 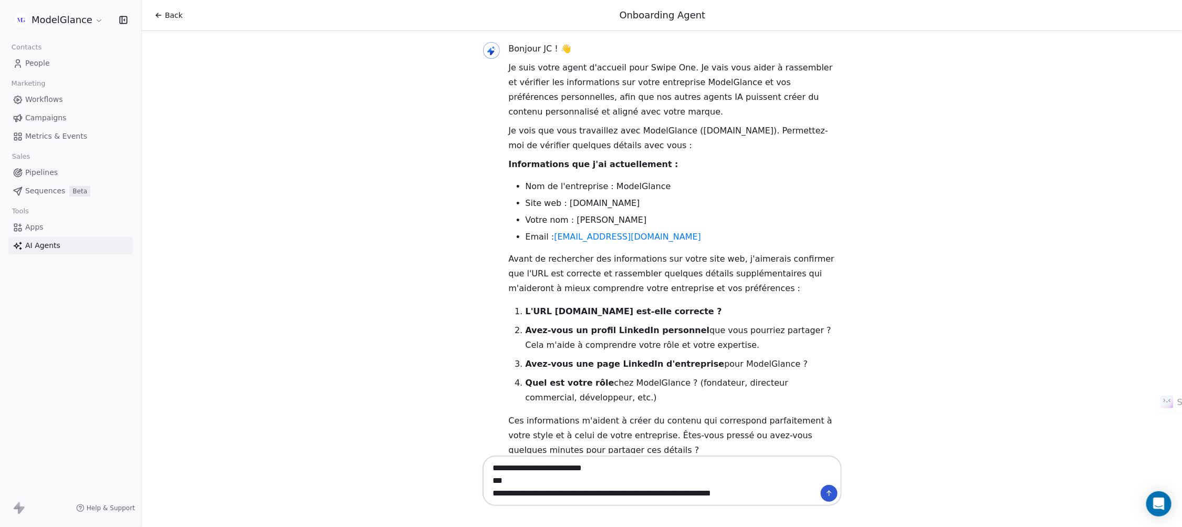 What do you see at coordinates (174, 15) in the screenshot?
I see `span: Back` at bounding box center [174, 15].